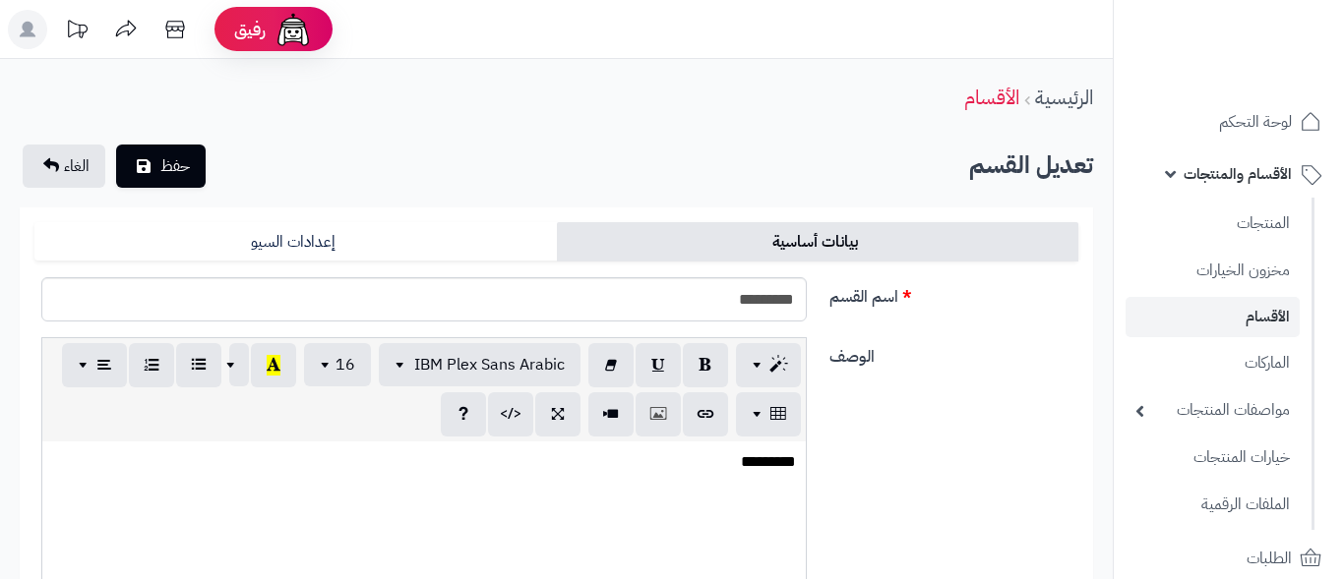  What do you see at coordinates (295, 242) in the screenshot?
I see `a: إعدادات السيو` at bounding box center [295, 242].